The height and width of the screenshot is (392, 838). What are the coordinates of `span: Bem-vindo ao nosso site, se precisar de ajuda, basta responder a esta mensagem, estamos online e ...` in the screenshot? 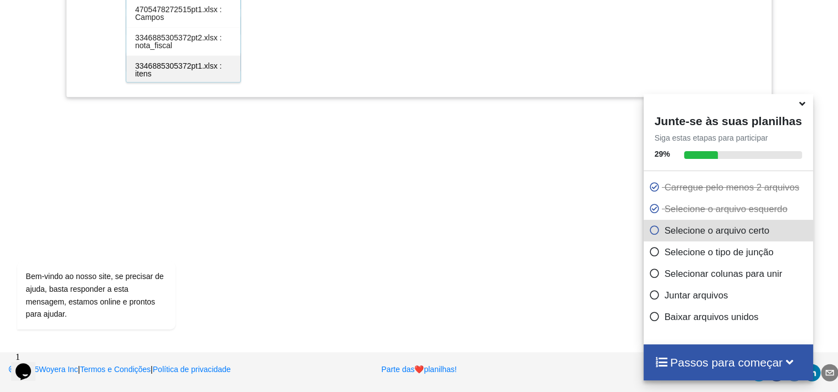 It's located at (84, 121).